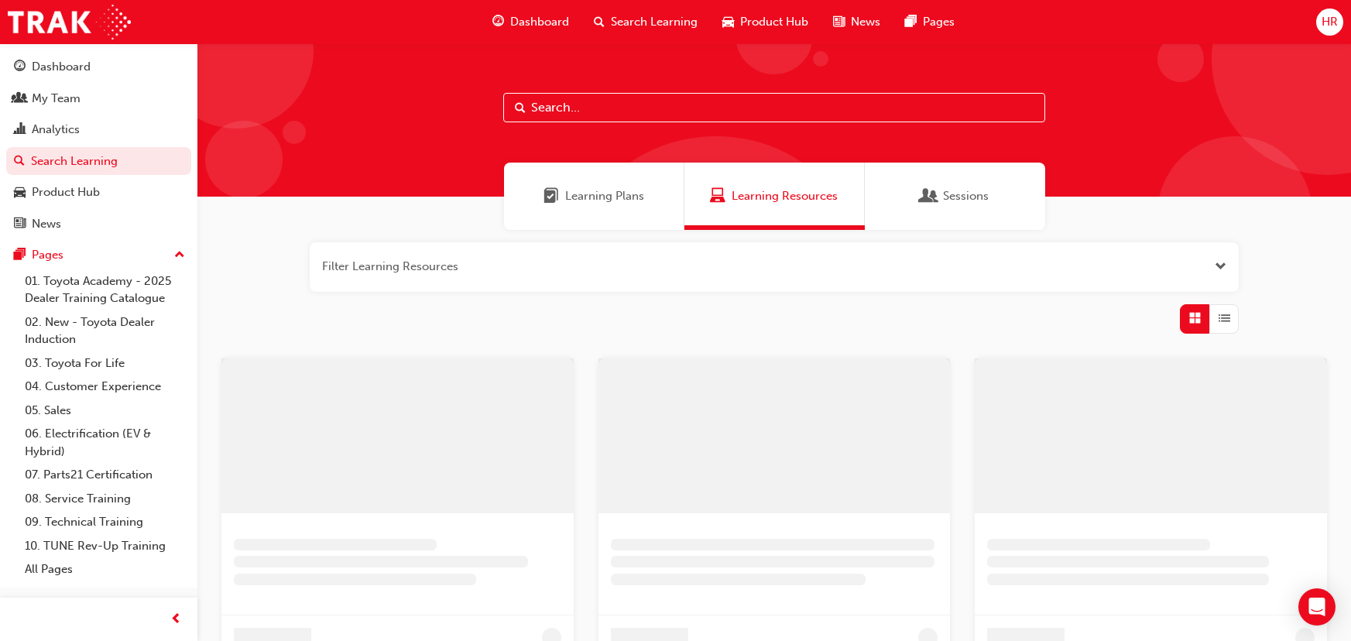 The height and width of the screenshot is (641, 1351). I want to click on button: Open the filter, so click(1220, 266).